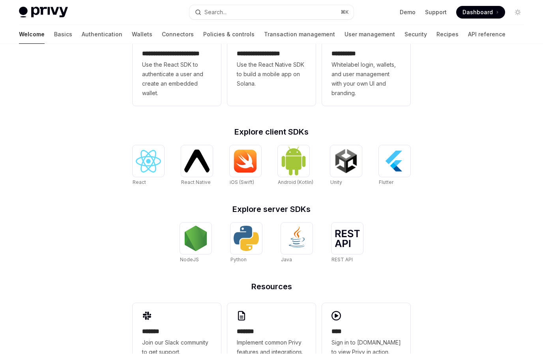 Image resolution: width=543 pixels, height=354 pixels. I want to click on a: NodeJSNodeJS, so click(196, 243).